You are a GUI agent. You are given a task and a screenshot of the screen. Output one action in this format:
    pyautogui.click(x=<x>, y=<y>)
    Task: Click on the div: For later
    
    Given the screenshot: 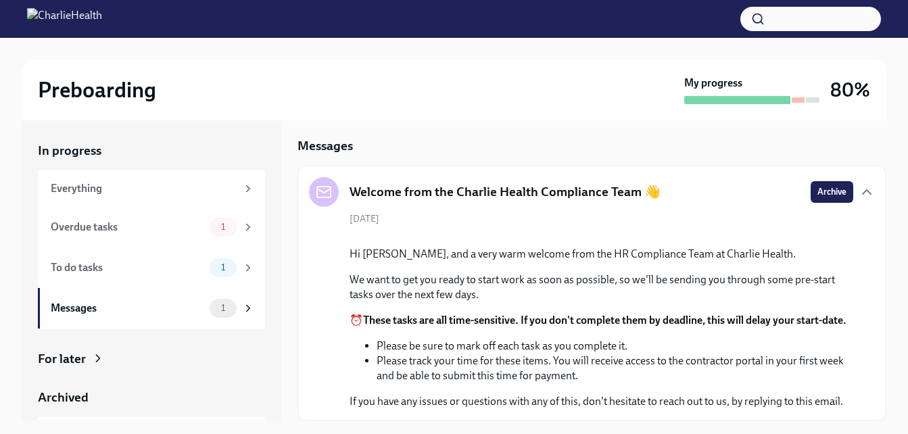 What is the action you would take?
    pyautogui.click(x=62, y=359)
    